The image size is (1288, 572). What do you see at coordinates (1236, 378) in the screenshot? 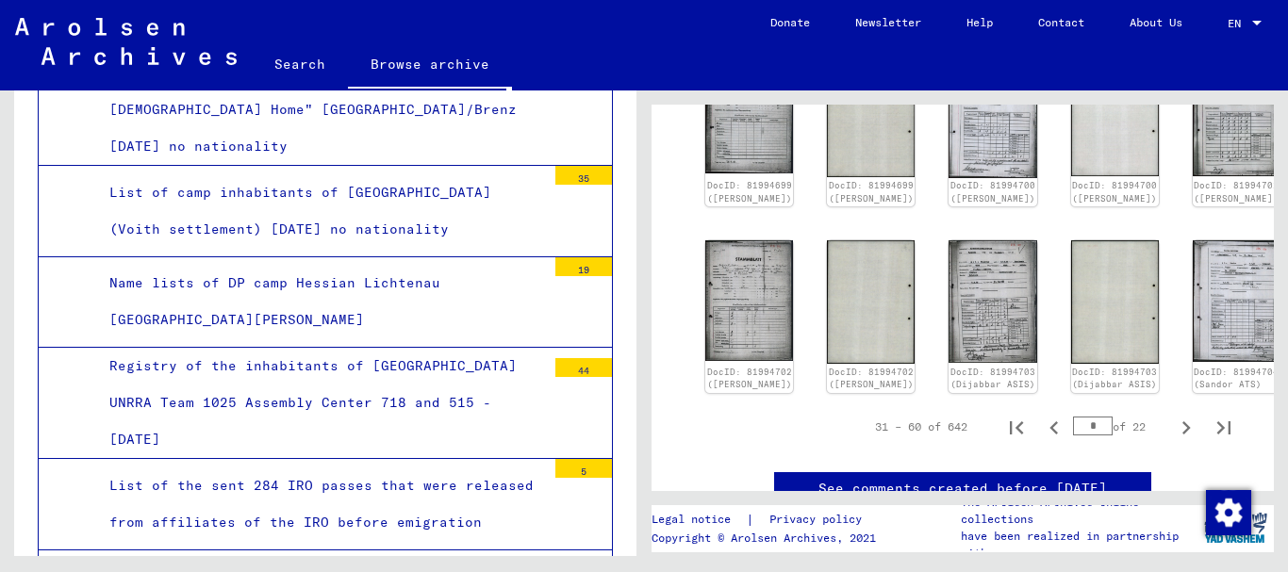
I see `a: DocID: 81994704 (Sandor ATS)` at bounding box center [1236, 378].